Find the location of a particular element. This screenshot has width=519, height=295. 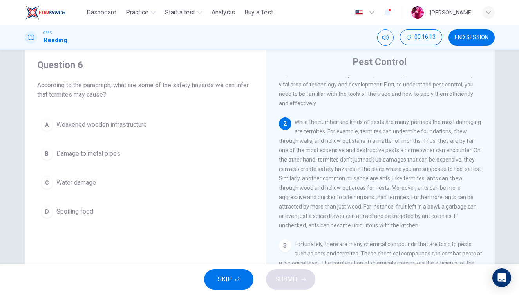

a: Buy a Test is located at coordinates (259, 13).